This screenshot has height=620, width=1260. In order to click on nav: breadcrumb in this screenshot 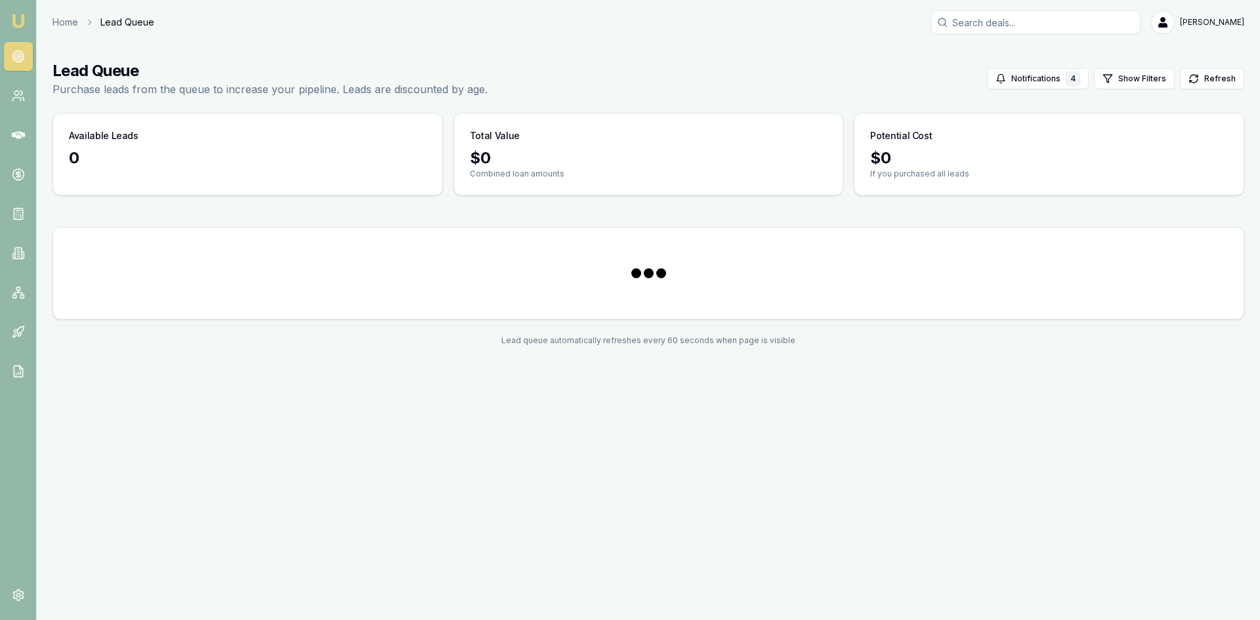, I will do `click(103, 22)`.